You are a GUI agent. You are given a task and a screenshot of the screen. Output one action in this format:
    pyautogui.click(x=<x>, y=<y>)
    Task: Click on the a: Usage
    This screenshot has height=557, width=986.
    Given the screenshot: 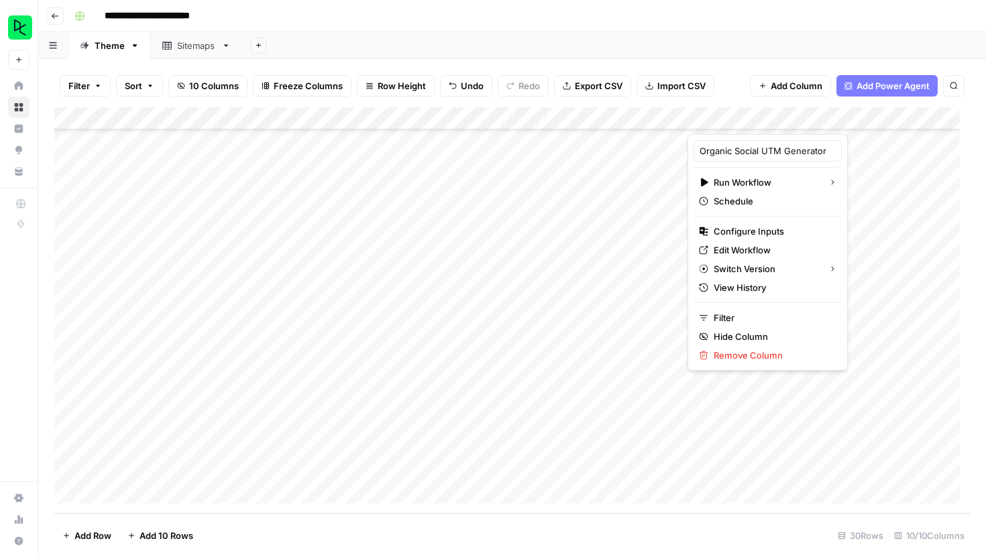 What is the action you would take?
    pyautogui.click(x=19, y=520)
    